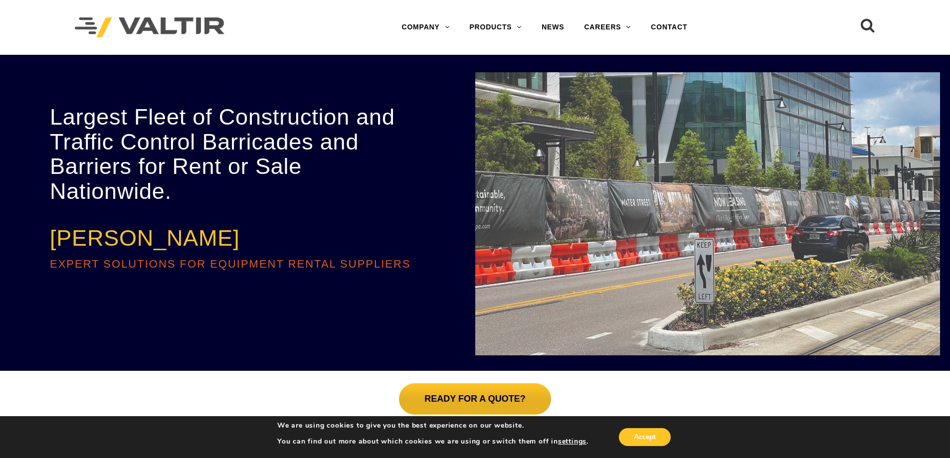 The image size is (950, 458). What do you see at coordinates (425, 27) in the screenshot?
I see `a: COMPANY` at bounding box center [425, 27].